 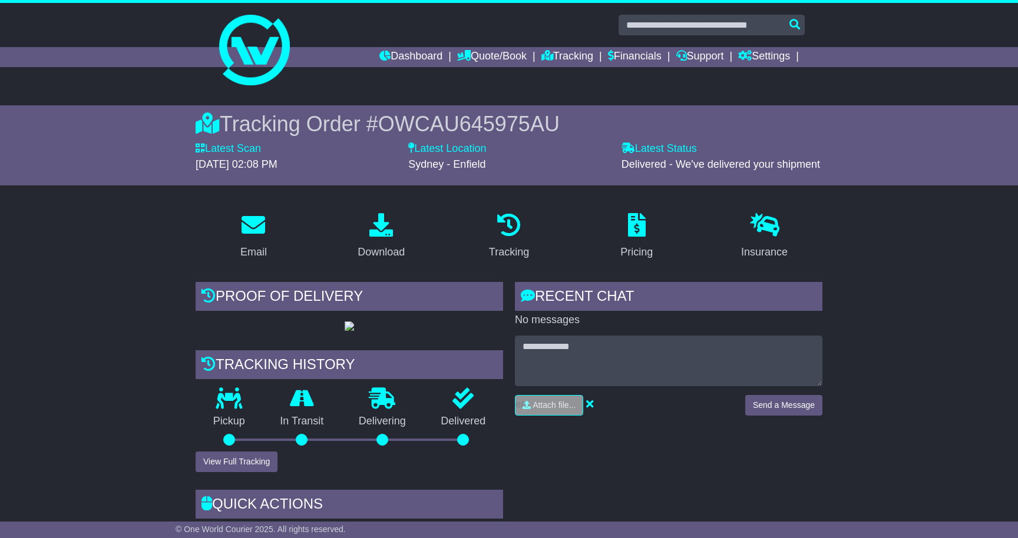 I want to click on img: GetPodImage, so click(x=349, y=326).